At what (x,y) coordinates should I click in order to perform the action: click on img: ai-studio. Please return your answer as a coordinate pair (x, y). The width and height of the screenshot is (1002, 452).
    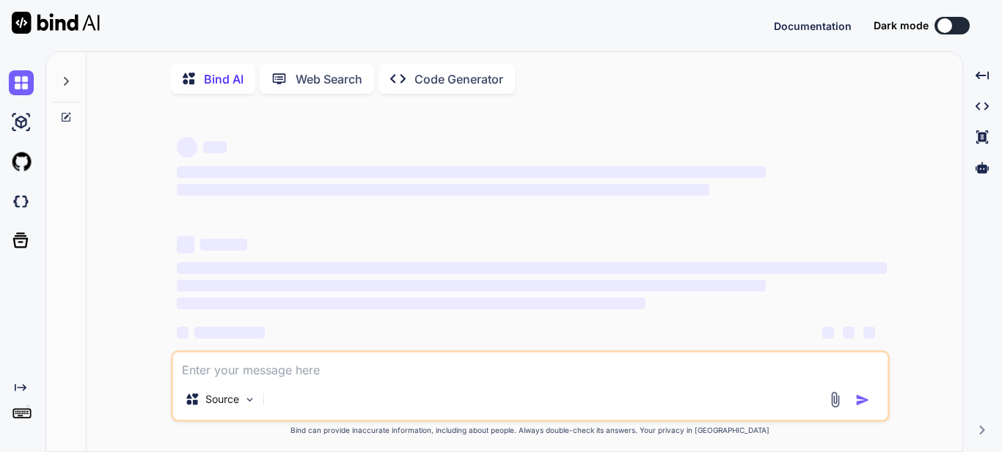
    Looking at the image, I should click on (21, 122).